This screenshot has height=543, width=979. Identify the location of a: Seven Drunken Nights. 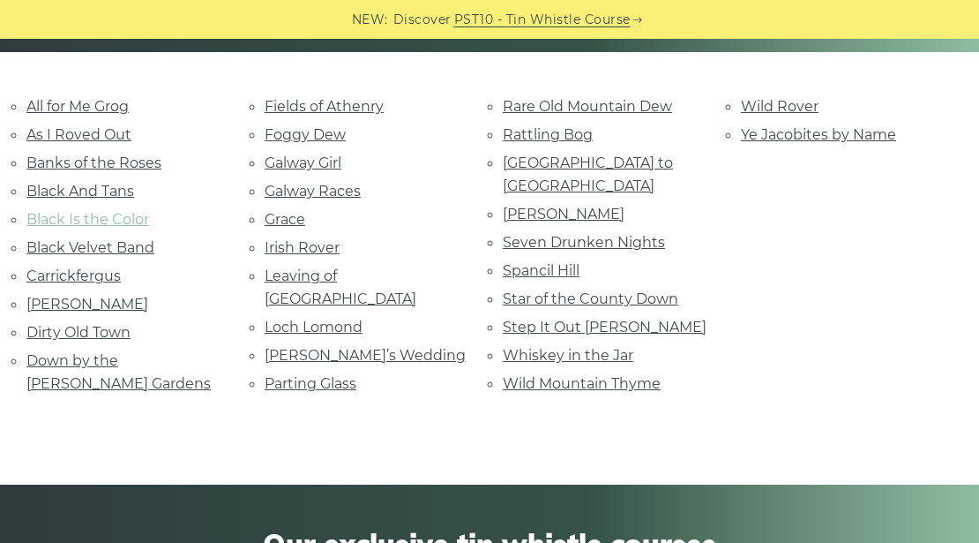
(584, 242).